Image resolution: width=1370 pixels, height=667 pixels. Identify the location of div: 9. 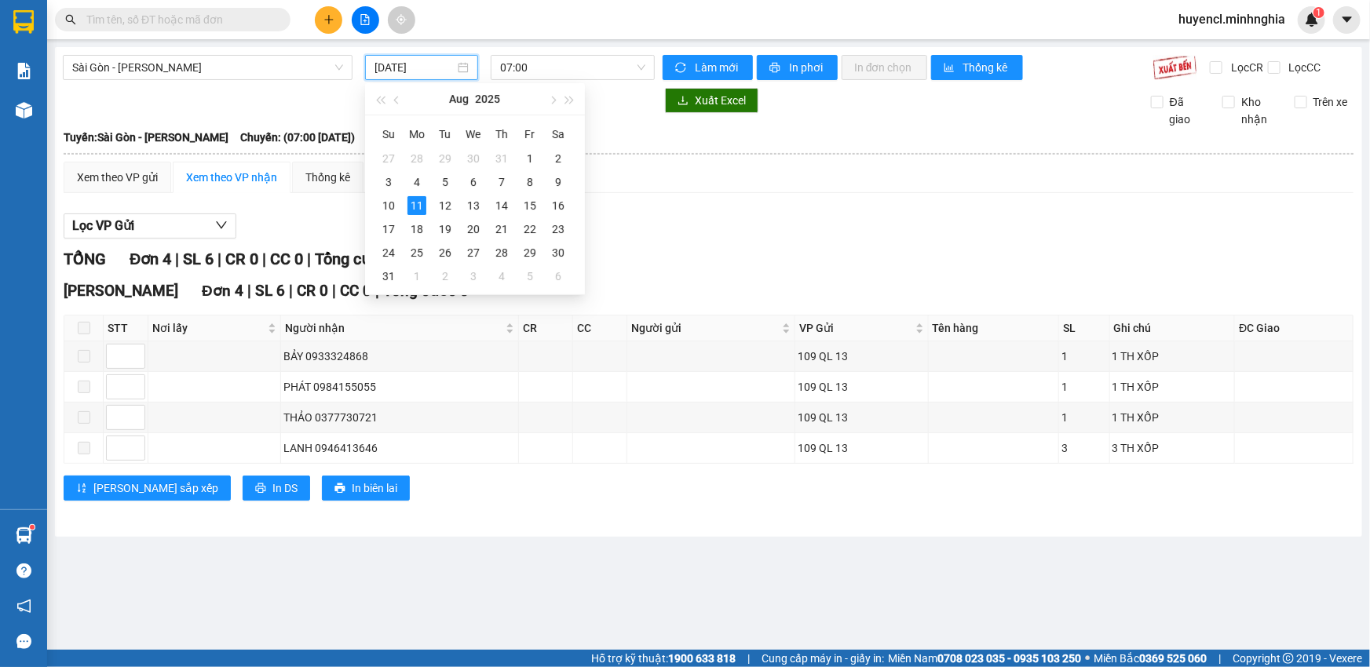
(558, 182).